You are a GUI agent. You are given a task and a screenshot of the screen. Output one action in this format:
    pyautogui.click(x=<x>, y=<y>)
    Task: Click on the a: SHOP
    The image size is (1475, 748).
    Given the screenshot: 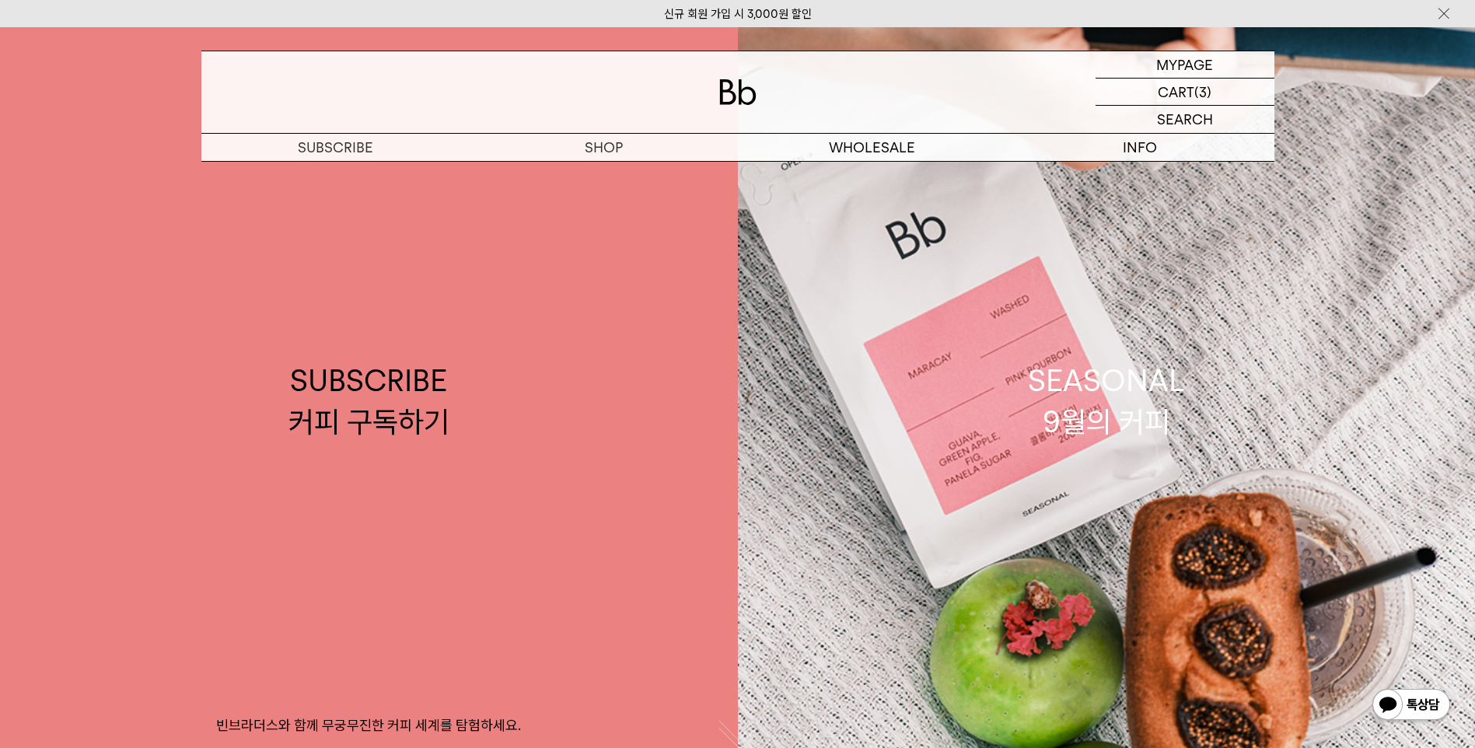 What is the action you would take?
    pyautogui.click(x=604, y=147)
    